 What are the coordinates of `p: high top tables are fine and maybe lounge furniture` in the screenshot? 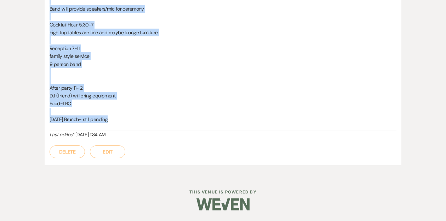 It's located at (223, 33).